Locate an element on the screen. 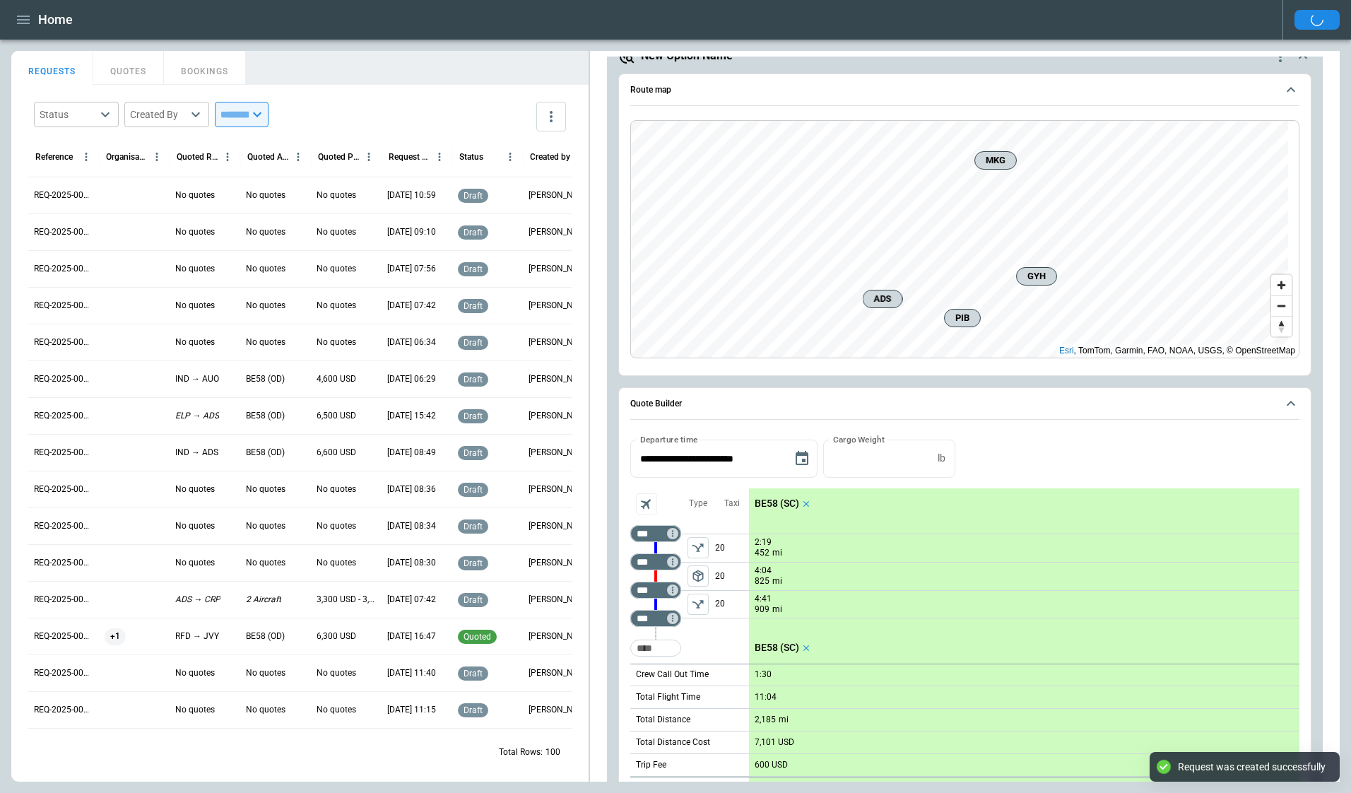 Image resolution: width=1351 pixels, height=793 pixels. p: 6,600 USD is located at coordinates (336, 452).